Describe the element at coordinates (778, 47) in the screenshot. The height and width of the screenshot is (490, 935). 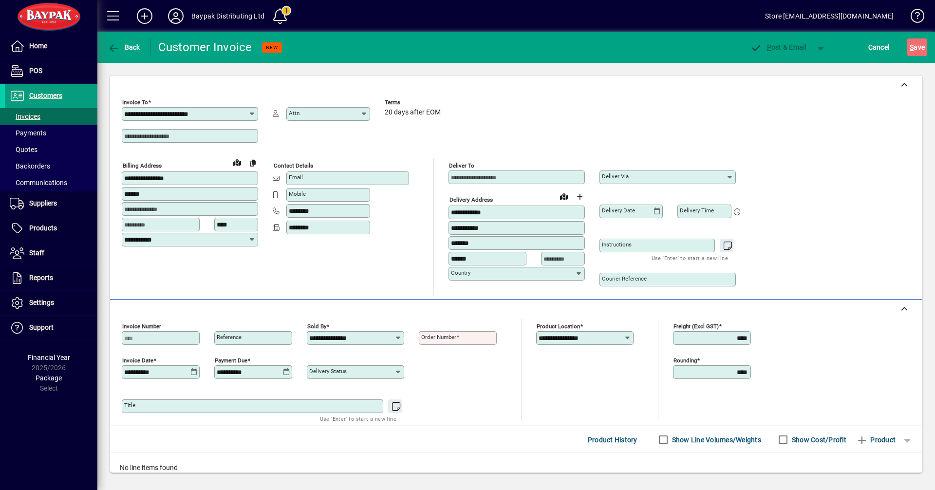
I see `span: ost & Email` at that location.